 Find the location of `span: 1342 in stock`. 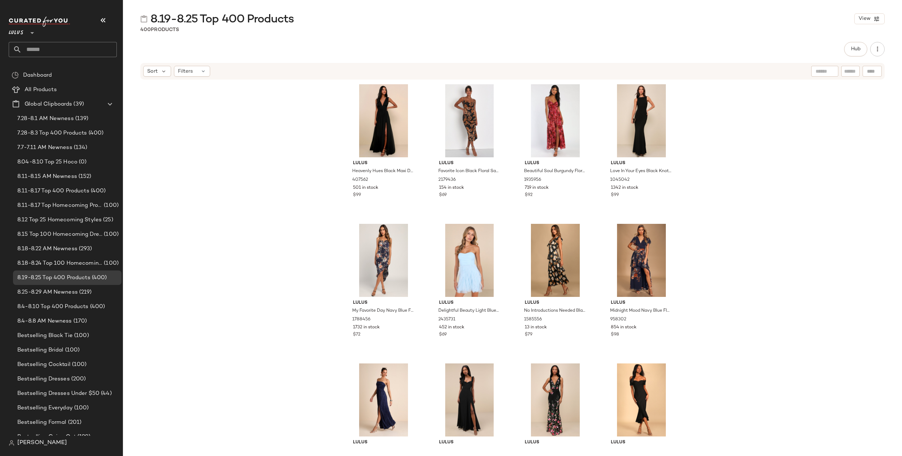

span: 1342 in stock is located at coordinates (625, 188).